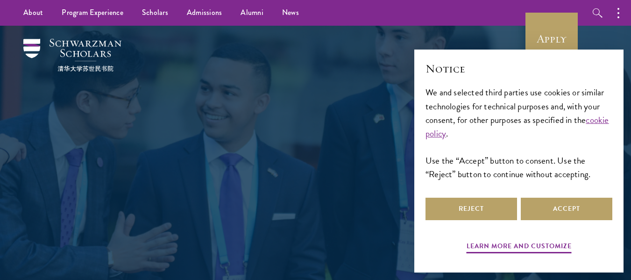  I want to click on div: We and selected third parties use cookies or similar technologies for technical purposes and, wit..., so click(519, 133).